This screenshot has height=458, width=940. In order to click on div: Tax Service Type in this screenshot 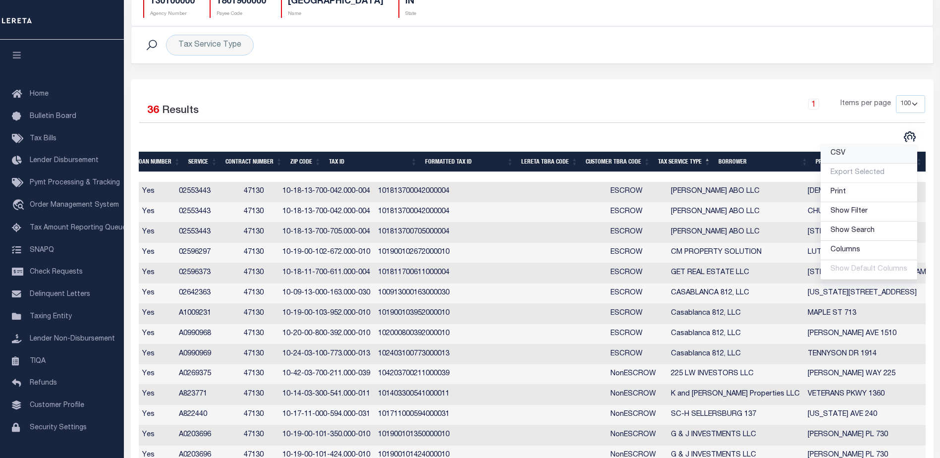, I will do `click(210, 45)`.